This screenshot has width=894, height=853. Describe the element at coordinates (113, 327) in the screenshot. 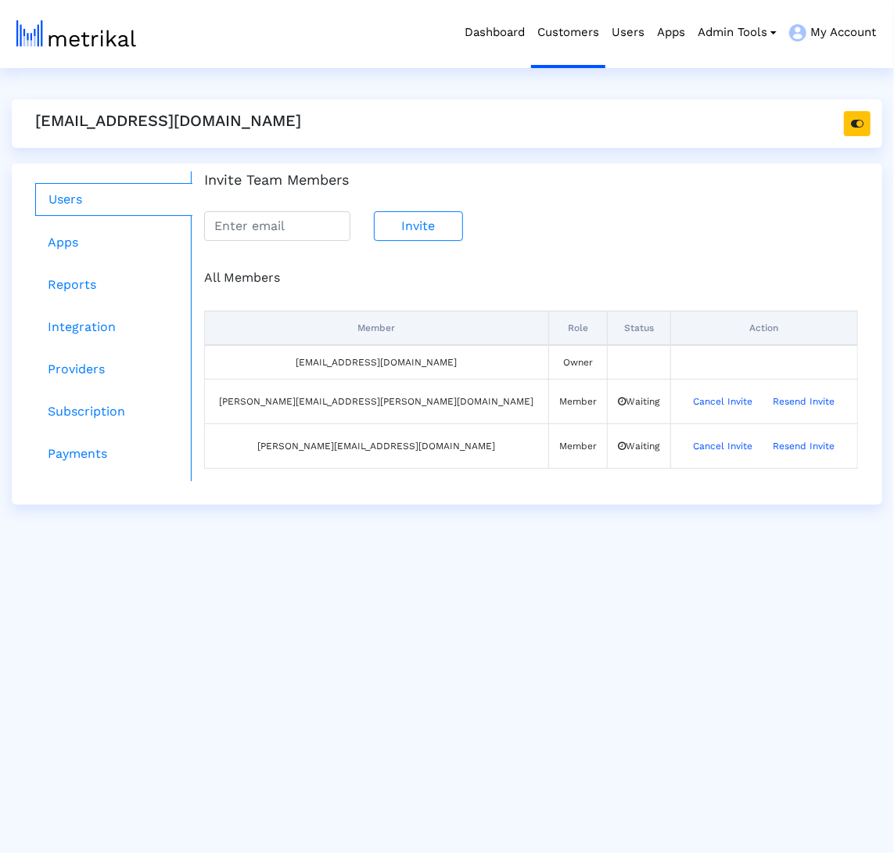

I see `a: Integration` at that location.